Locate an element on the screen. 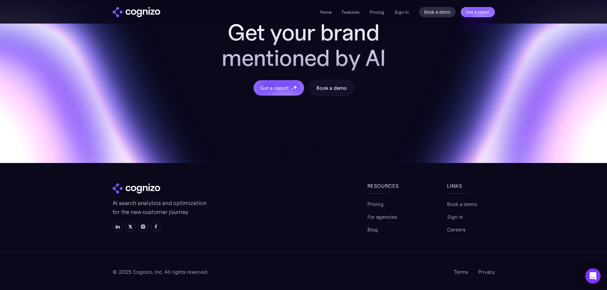 The image size is (607, 290). div: Open Intercom Messenger is located at coordinates (593, 276).